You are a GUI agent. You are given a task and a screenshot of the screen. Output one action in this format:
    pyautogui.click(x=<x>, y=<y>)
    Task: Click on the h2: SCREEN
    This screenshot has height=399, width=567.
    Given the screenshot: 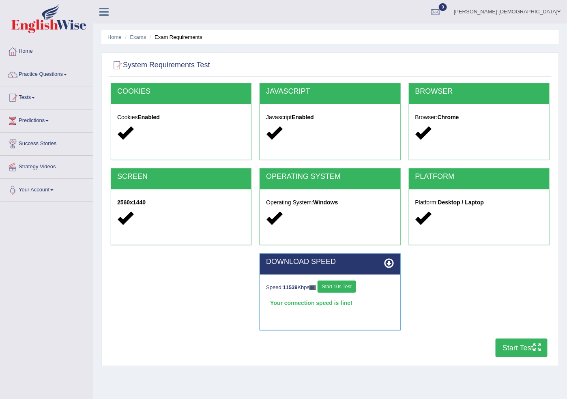 What is the action you would take?
    pyautogui.click(x=181, y=177)
    